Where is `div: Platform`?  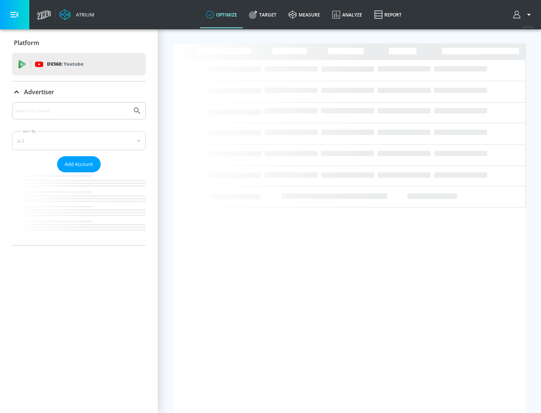
div: Platform is located at coordinates (79, 43).